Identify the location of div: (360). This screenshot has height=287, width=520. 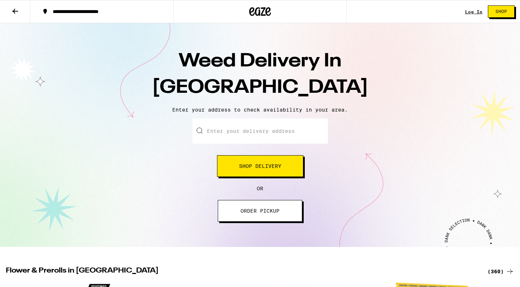
(501, 272).